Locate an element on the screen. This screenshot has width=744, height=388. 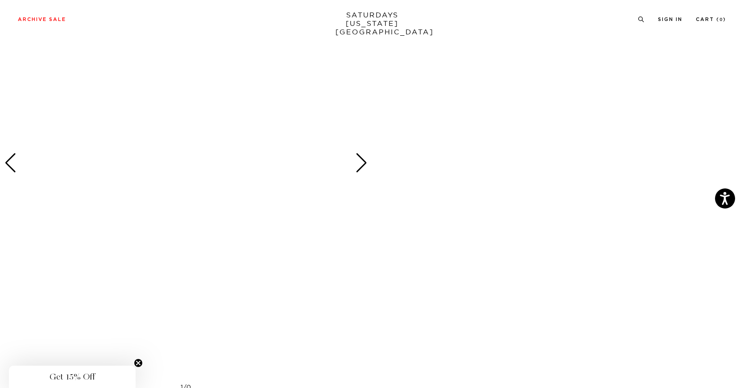
a: Cart (0) is located at coordinates (711, 19).